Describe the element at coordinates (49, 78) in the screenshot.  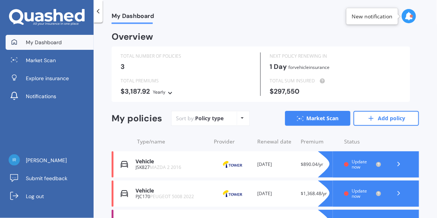
I see `a: Explore insurance` at that location.